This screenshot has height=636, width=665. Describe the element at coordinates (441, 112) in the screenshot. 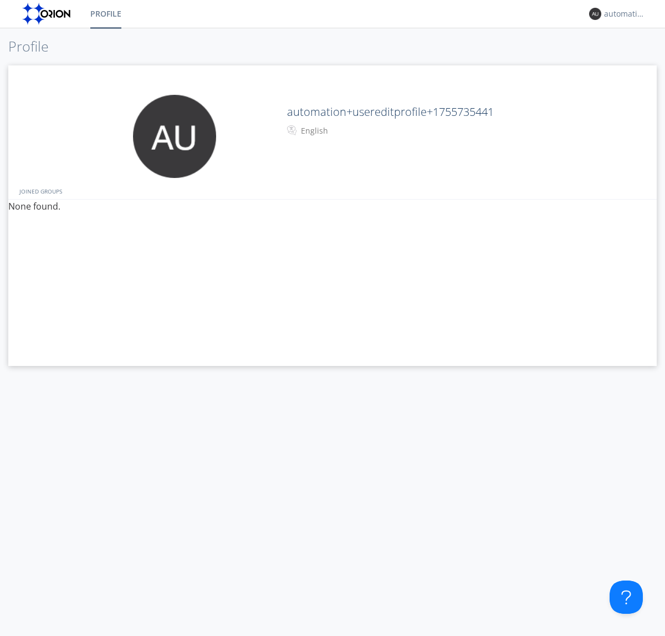

I see `h2: automation+usereditprofile+1755735441` at that location.